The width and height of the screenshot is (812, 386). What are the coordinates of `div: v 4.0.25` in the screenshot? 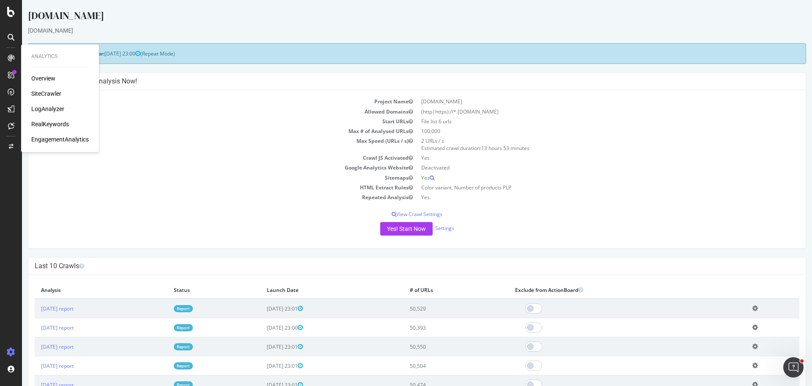 It's located at (33, 17).